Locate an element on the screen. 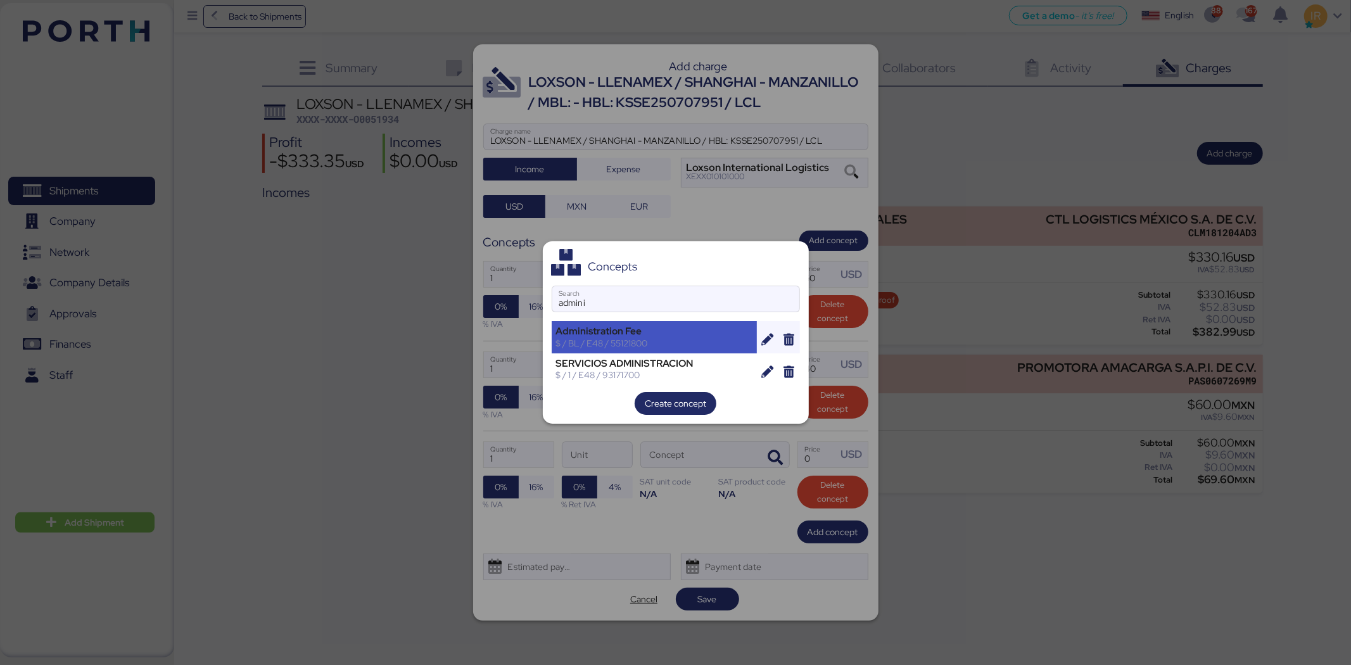 The image size is (1351, 665). div: Concepts is located at coordinates (613, 267).